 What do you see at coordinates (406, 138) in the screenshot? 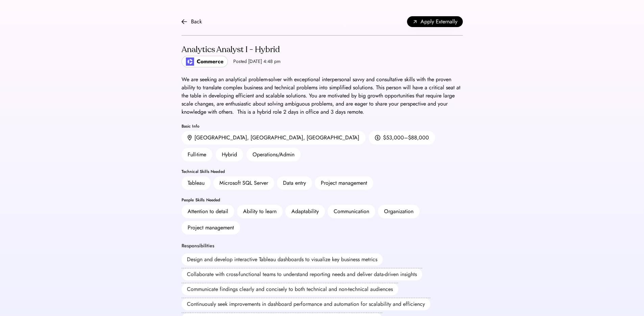
I see `div: $53,000–$88,000` at bounding box center [406, 138].